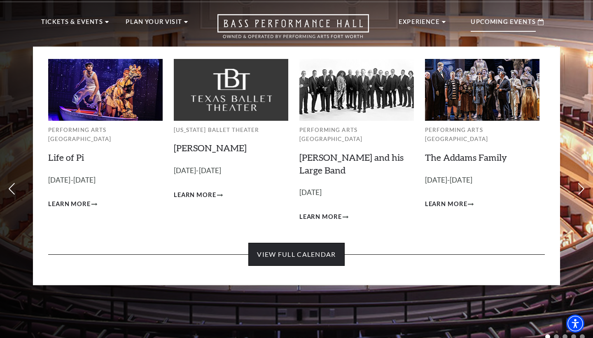 The width and height of the screenshot is (593, 338). Describe the element at coordinates (449, 204) in the screenshot. I see `a: Learn More The Addams Family` at that location.